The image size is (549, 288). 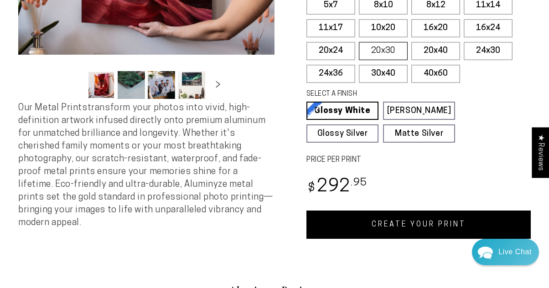 What do you see at coordinates (419, 134) in the screenshot?
I see `a: Matte Silver` at bounding box center [419, 134].